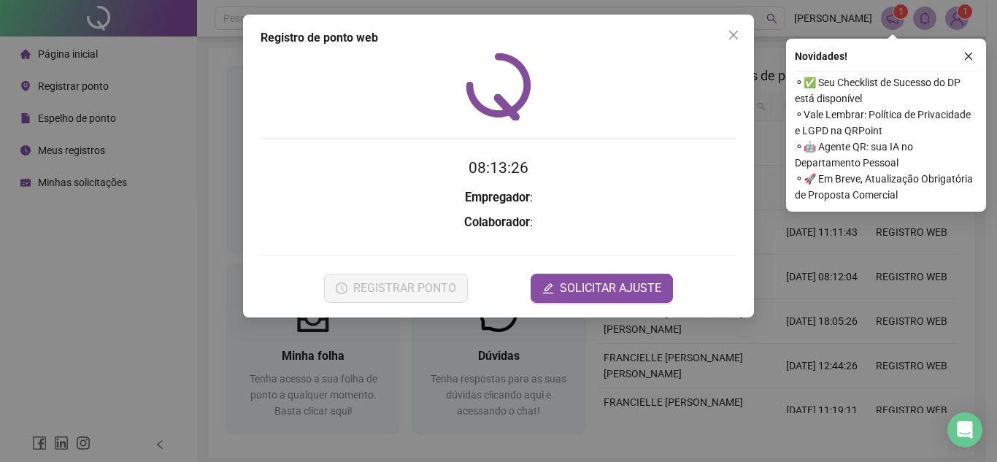 The height and width of the screenshot is (462, 997). I want to click on img: QRPoint, so click(498, 86).